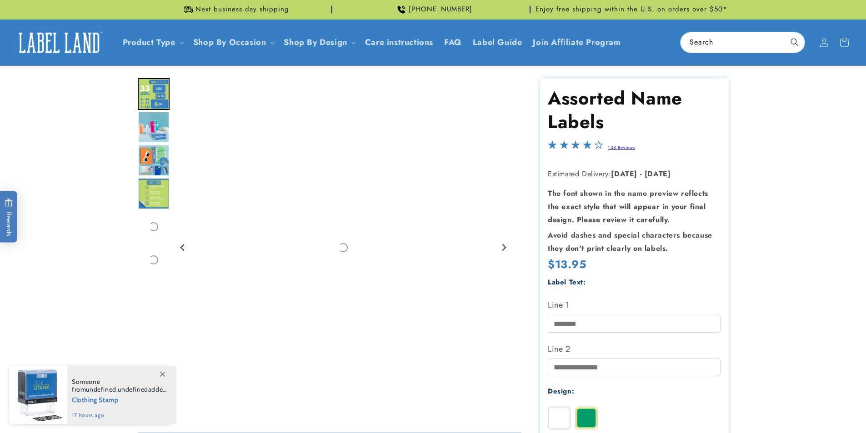 Image resolution: width=866 pixels, height=433 pixels. Describe the element at coordinates (631, 10) in the screenshot. I see `span: Enjoy free shipping within the U.S. on orders over $50*` at that location.